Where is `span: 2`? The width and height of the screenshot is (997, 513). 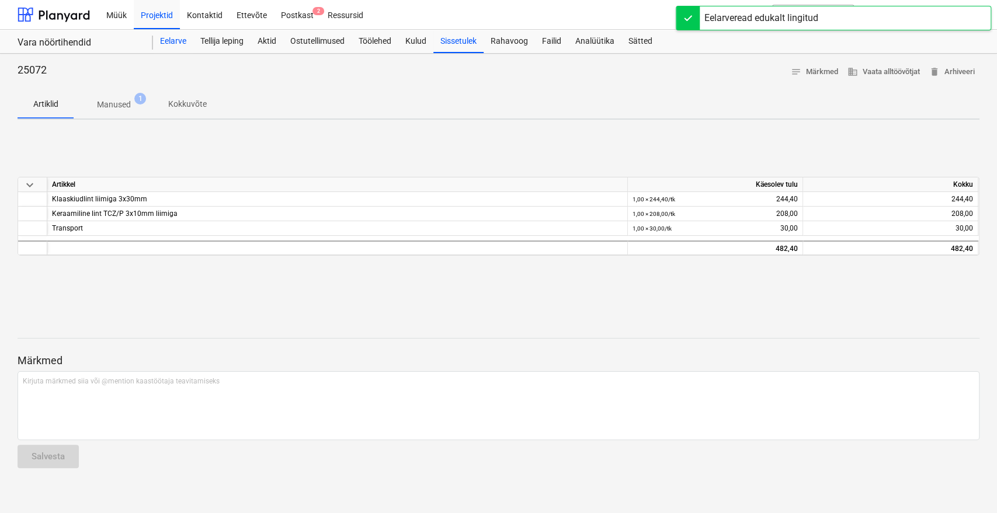 span: 2 is located at coordinates (318, 11).